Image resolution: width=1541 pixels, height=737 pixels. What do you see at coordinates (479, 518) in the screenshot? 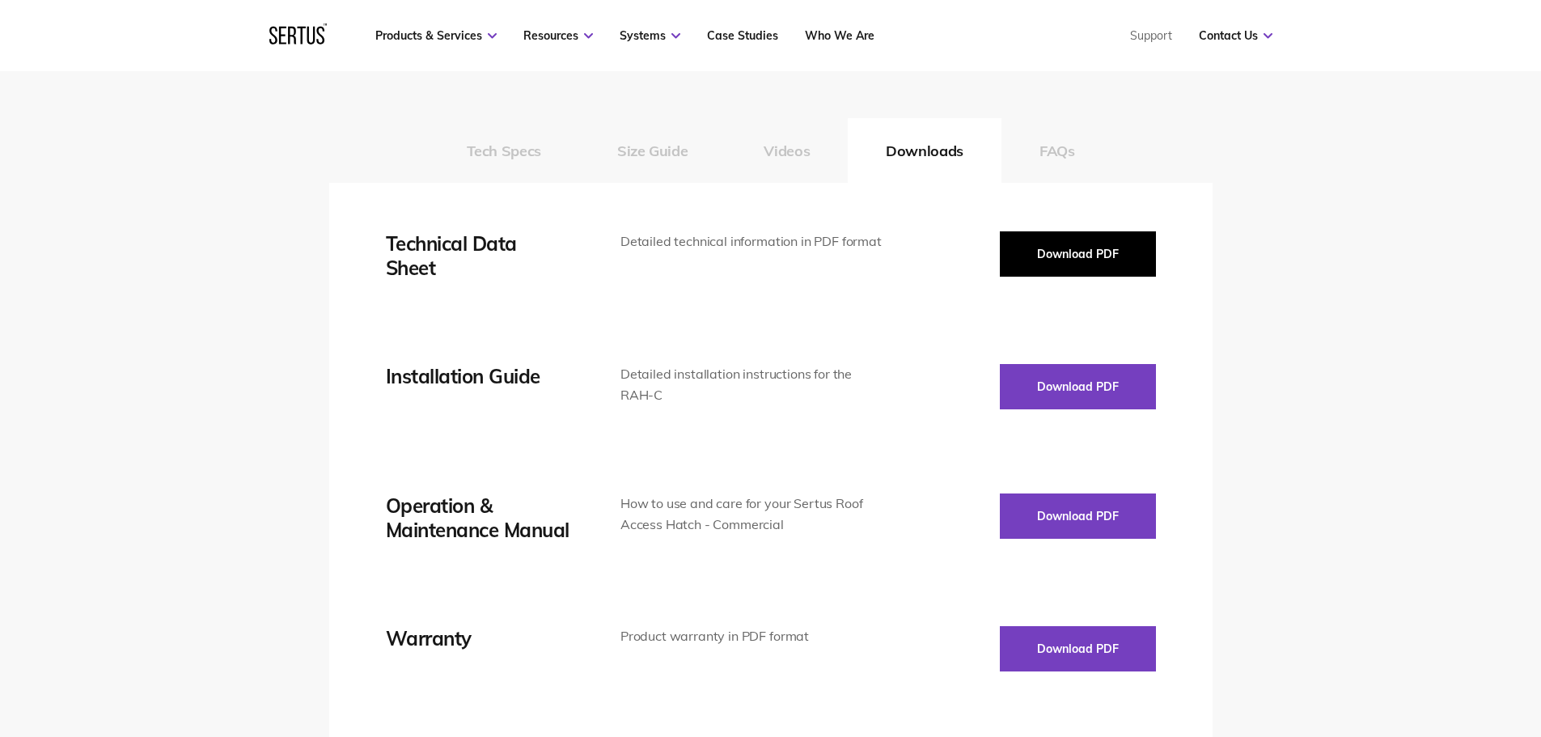
I see `div: Operation & Maintenance Manual` at bounding box center [479, 518].